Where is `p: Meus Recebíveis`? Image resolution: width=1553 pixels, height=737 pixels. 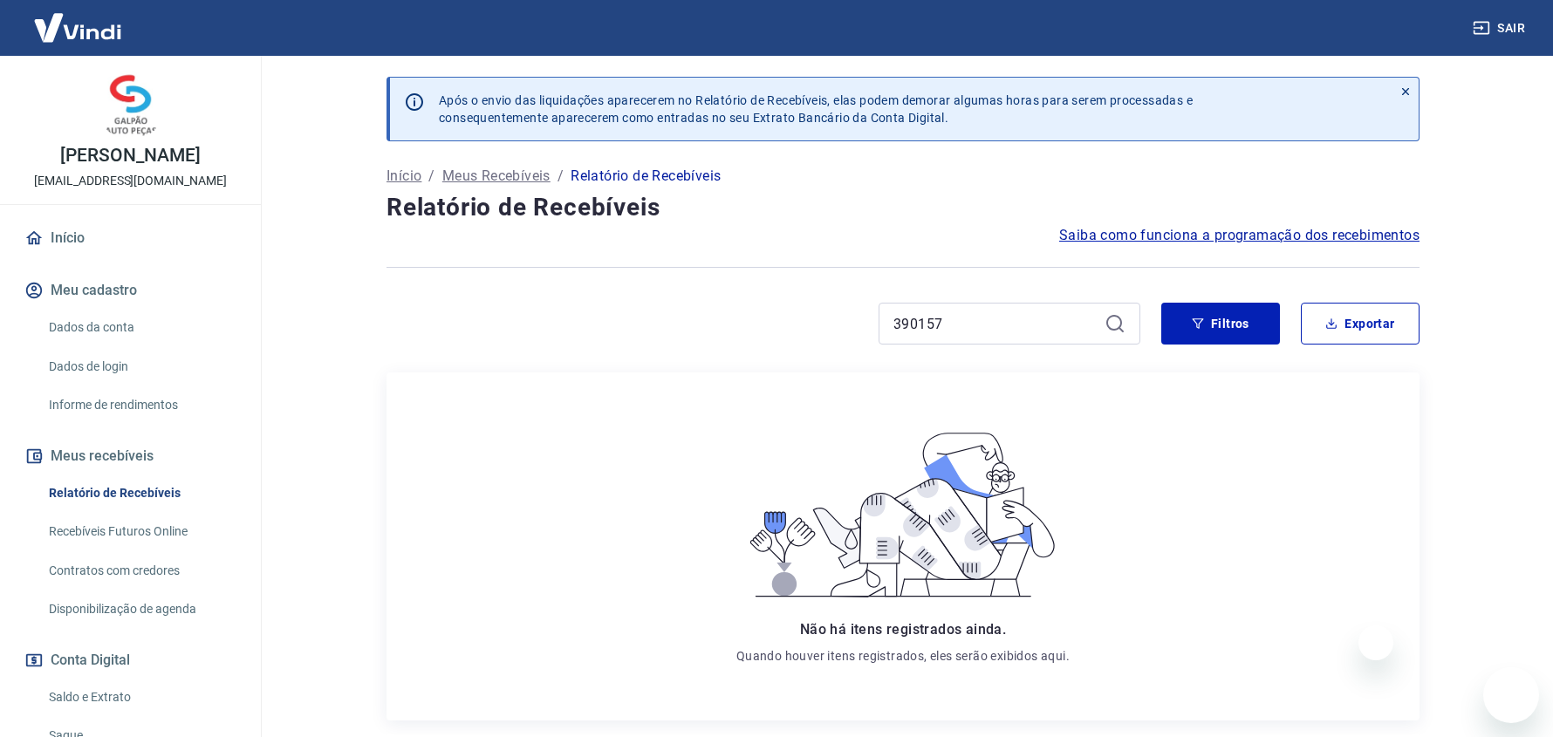 p: Meus Recebíveis is located at coordinates (497, 176).